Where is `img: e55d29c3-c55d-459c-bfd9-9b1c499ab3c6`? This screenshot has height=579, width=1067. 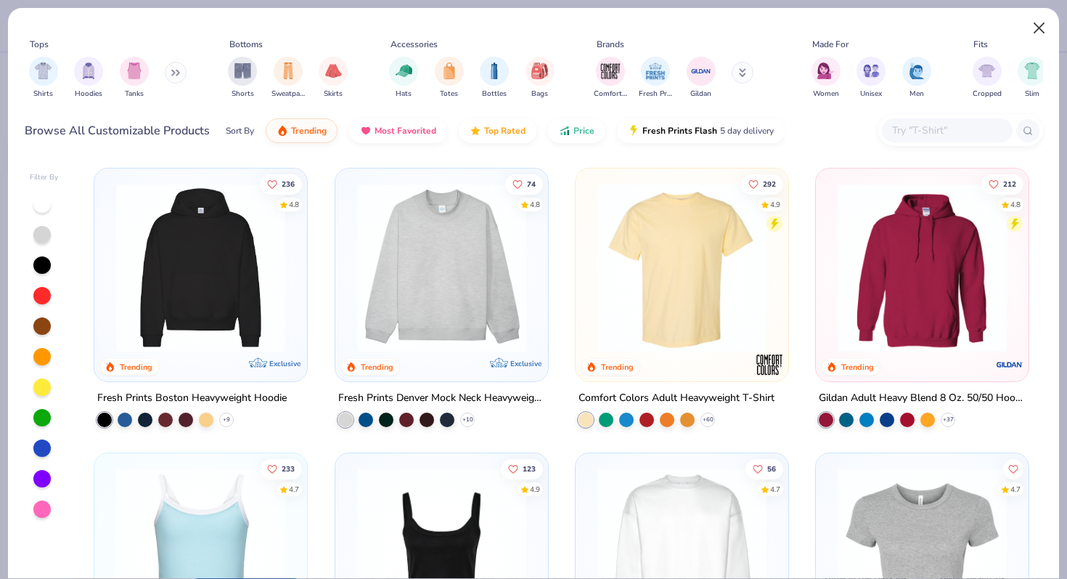 img: e55d29c3-c55d-459c-bfd9-9b1c499ab3c6 is located at coordinates (865, 267).